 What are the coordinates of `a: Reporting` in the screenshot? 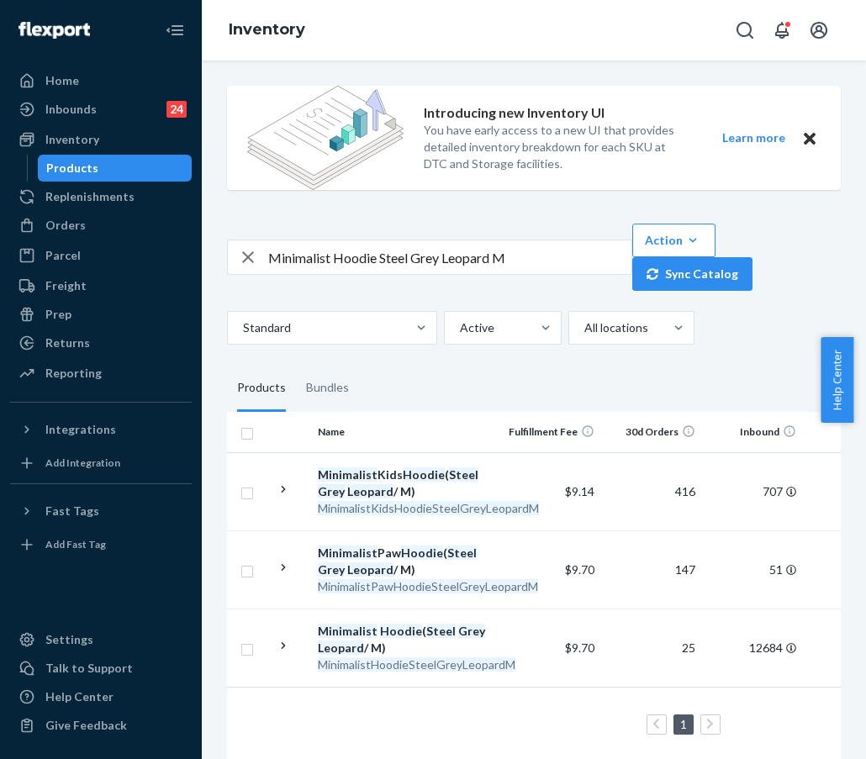 It's located at (101, 373).